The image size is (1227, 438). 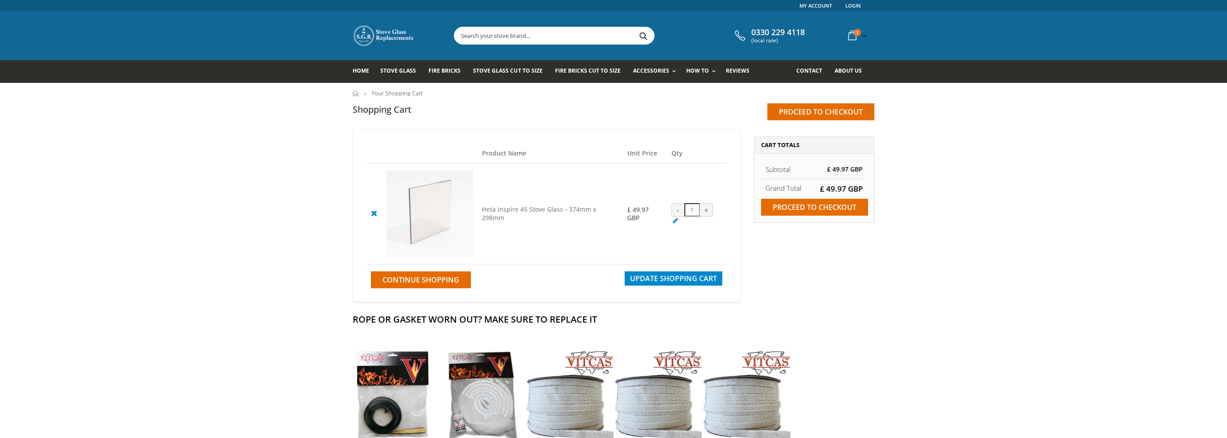 What do you see at coordinates (421, 280) in the screenshot?
I see `a: Continue Shopping` at bounding box center [421, 280].